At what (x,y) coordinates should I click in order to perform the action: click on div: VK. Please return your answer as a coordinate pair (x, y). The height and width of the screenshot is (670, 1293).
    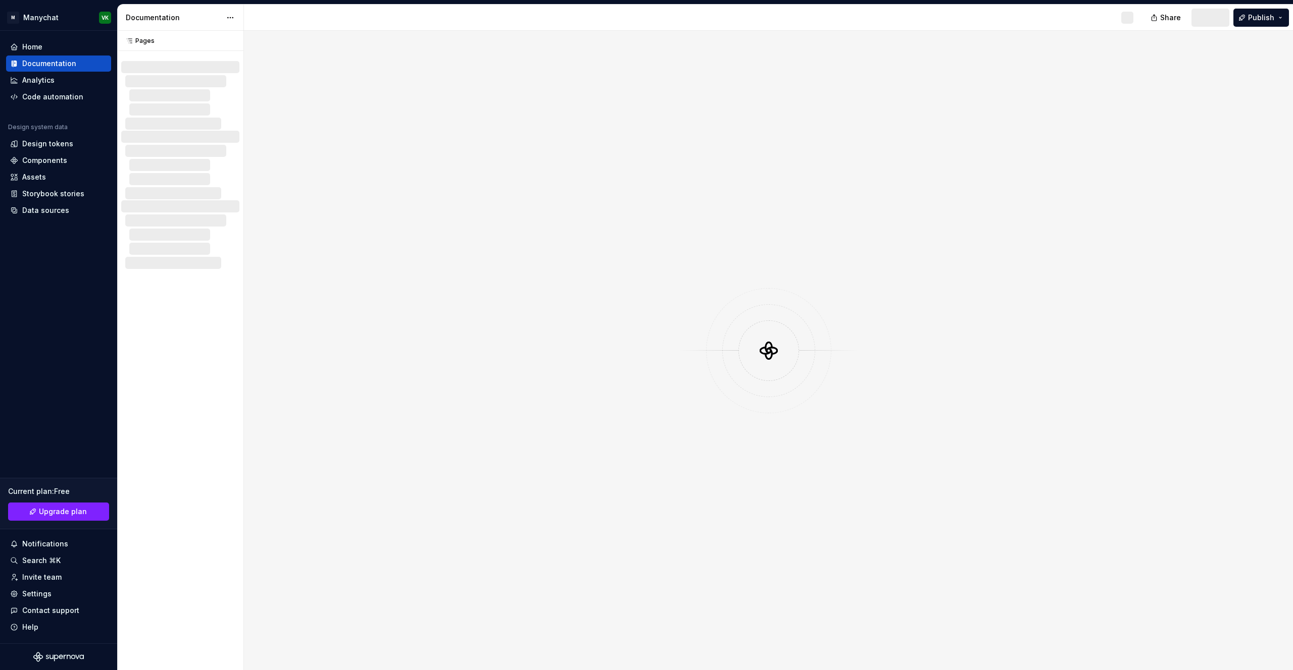
    Looking at the image, I should click on (105, 18).